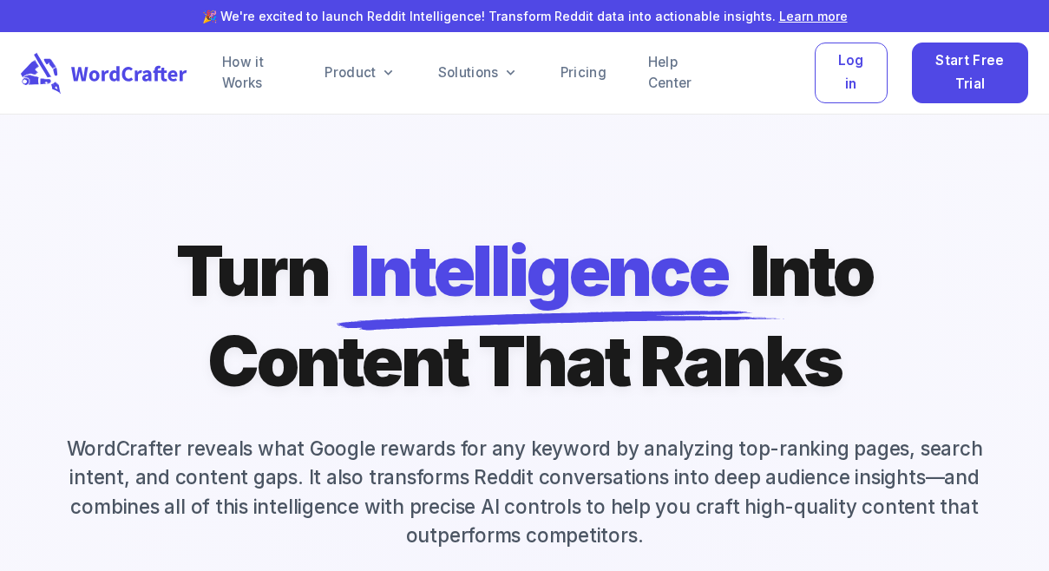  What do you see at coordinates (813, 16) in the screenshot?
I see `a: Learn more` at bounding box center [813, 16].